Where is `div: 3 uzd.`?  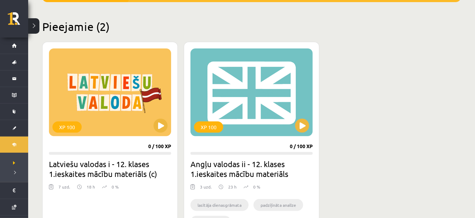
div: 3 uzd. is located at coordinates (205, 189).